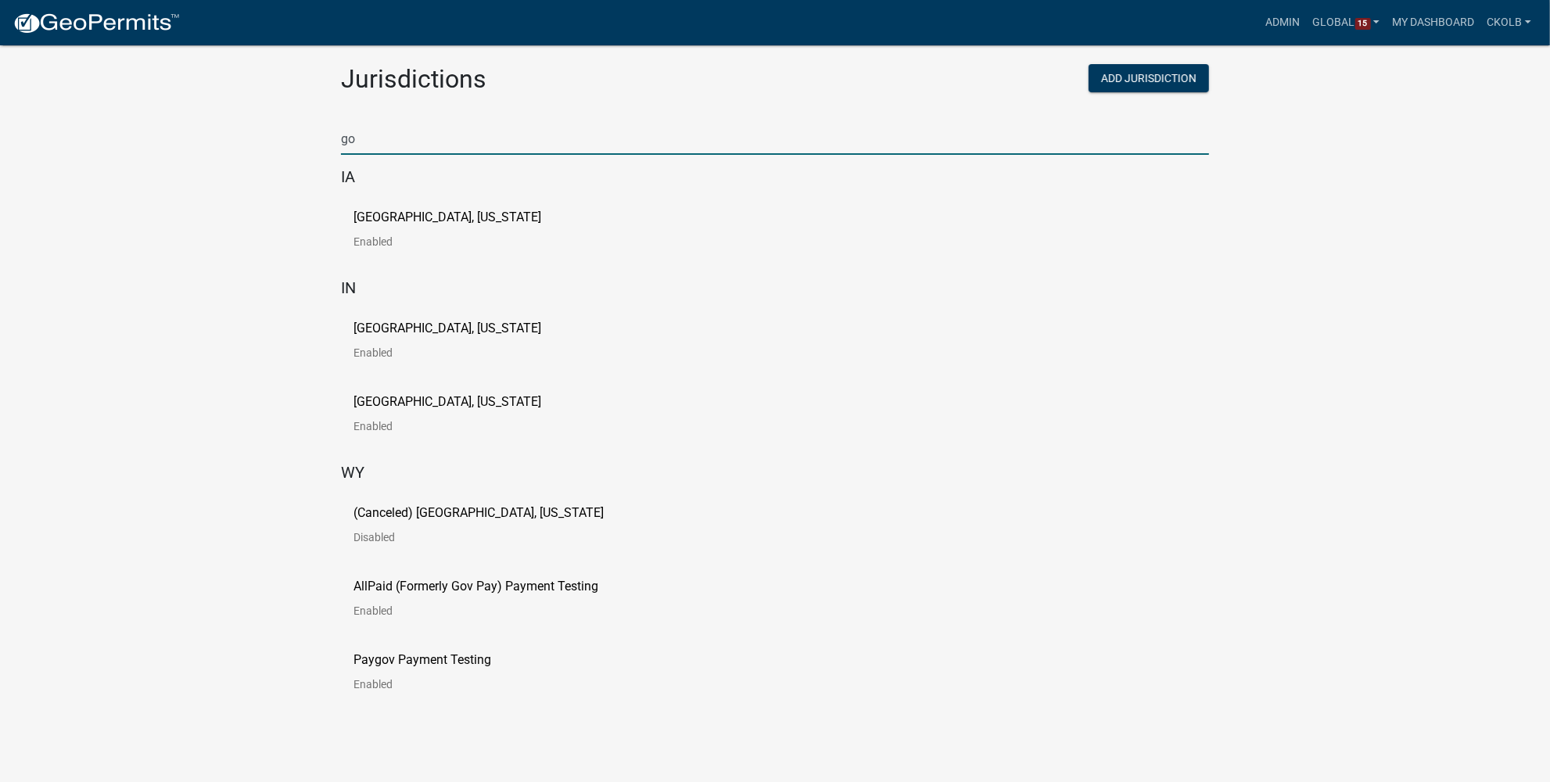 This screenshot has width=1550, height=782. What do you see at coordinates (435, 678) in the screenshot?
I see `a: Paygov Payment TestingEnabled` at bounding box center [435, 678].